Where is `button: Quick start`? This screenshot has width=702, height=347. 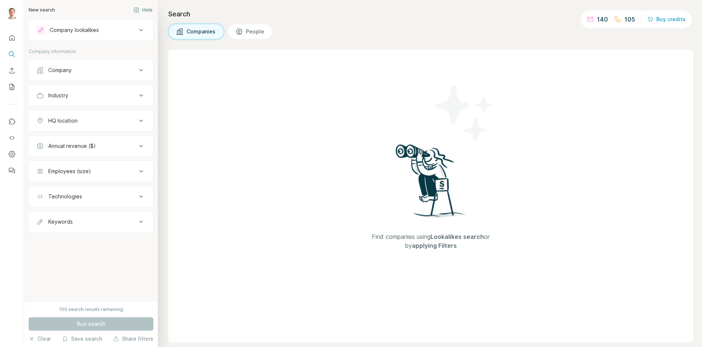
button: Quick start is located at coordinates (12, 38).